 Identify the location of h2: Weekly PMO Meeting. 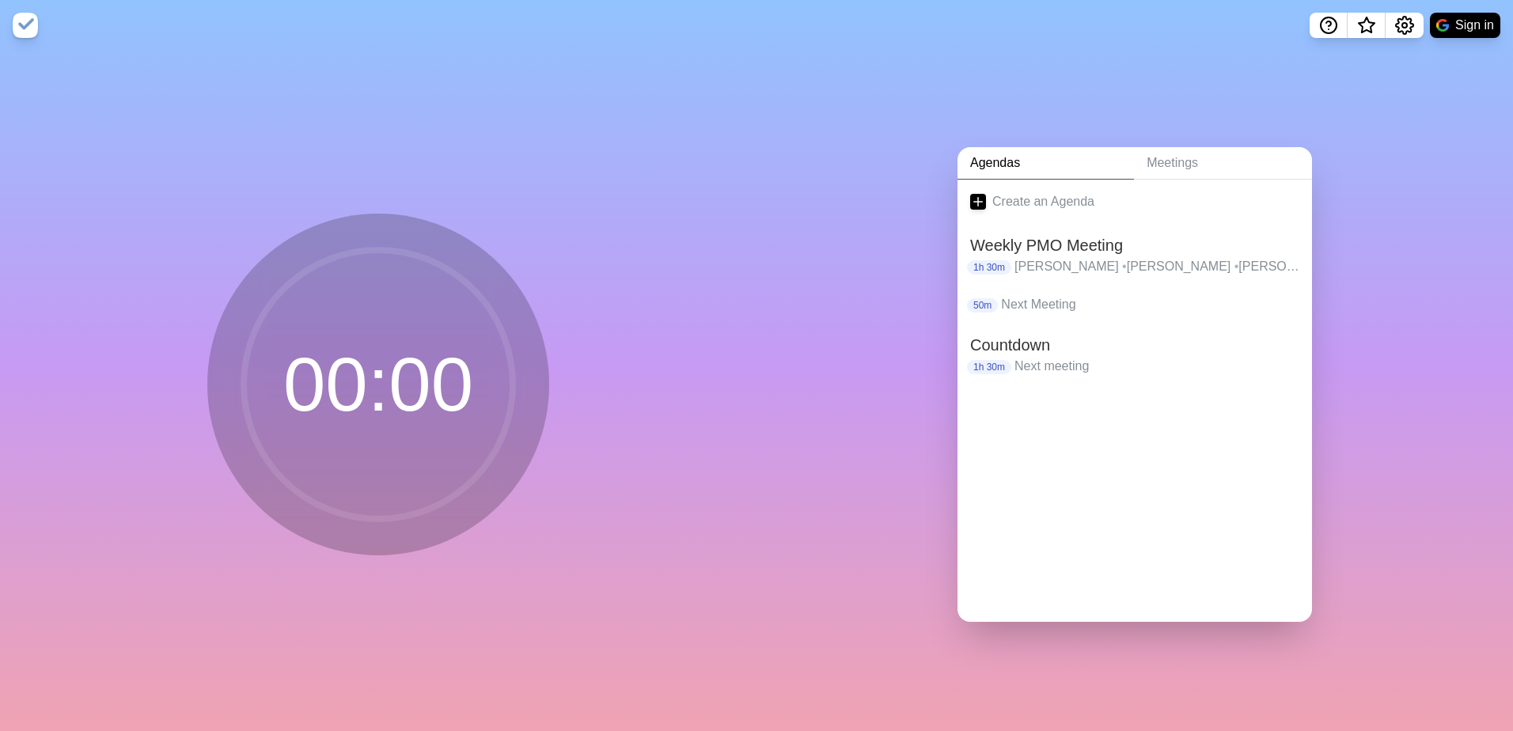
(1135, 245).